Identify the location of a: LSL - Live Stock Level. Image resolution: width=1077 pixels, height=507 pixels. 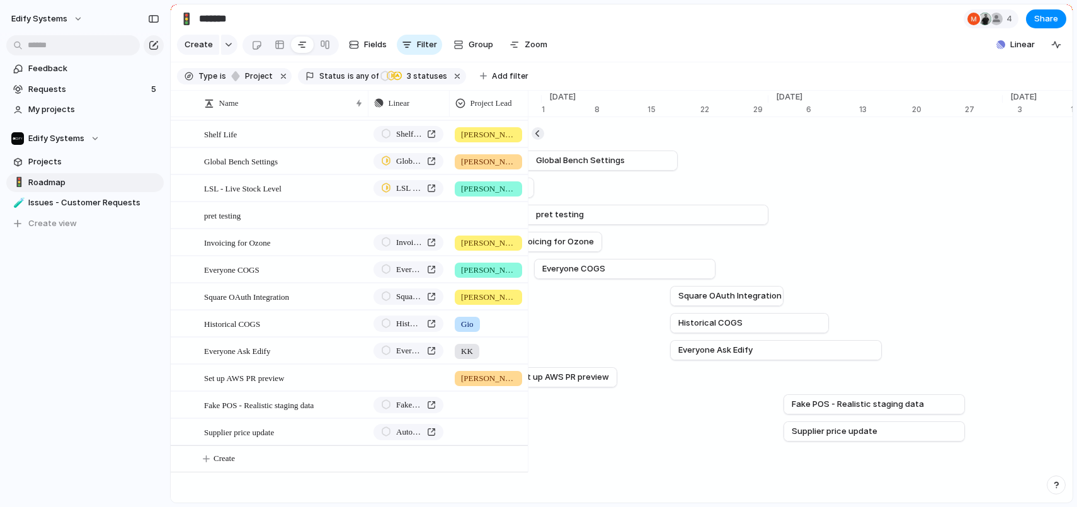
(408, 188).